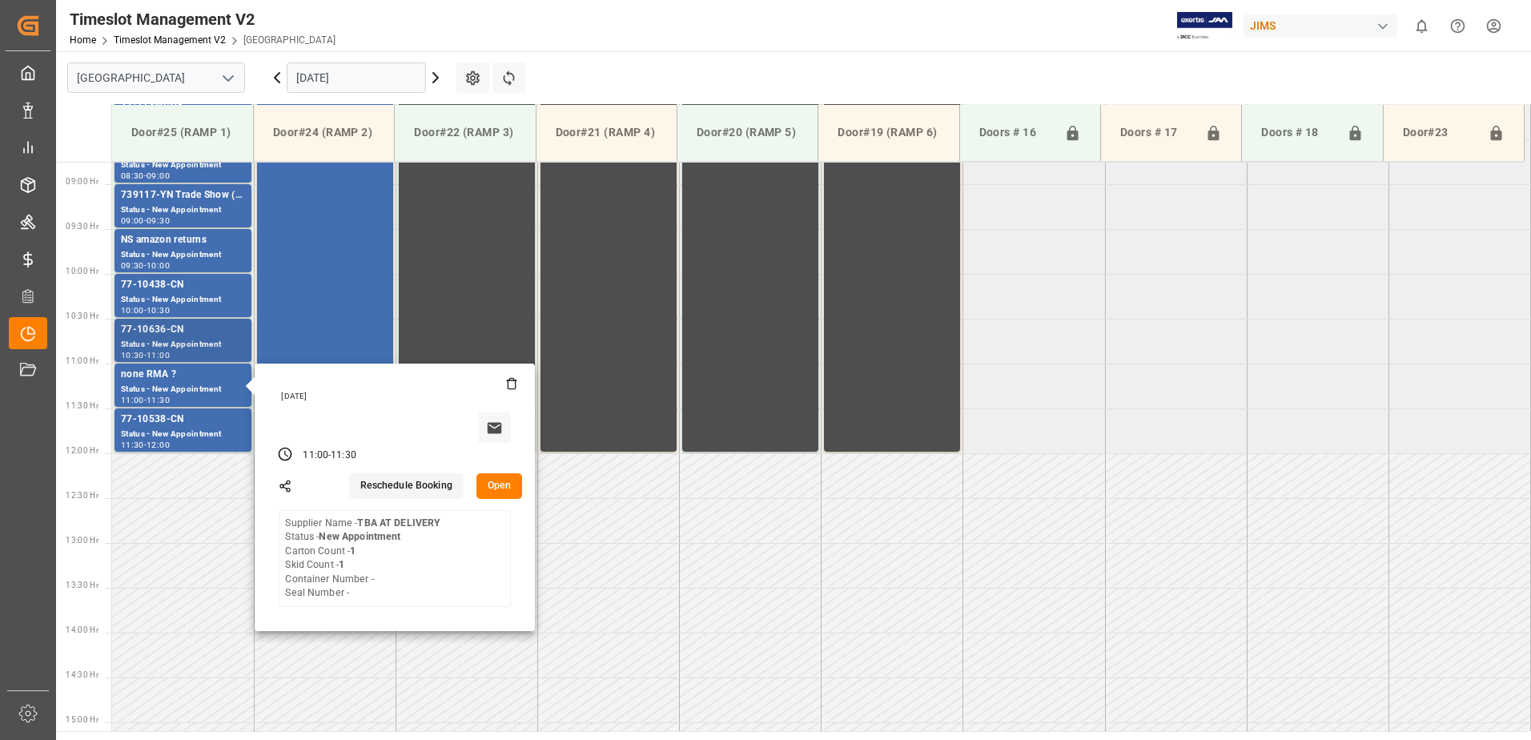 This screenshot has width=1531, height=740. I want to click on div: Door#25 (RAMP 1), so click(183, 132).